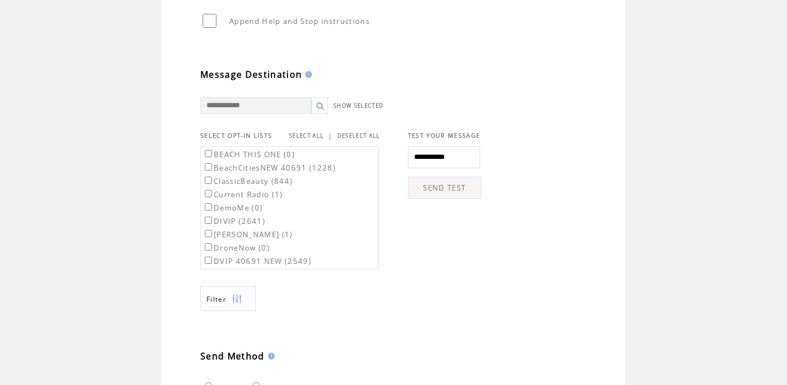 Image resolution: width=787 pixels, height=385 pixels. Describe the element at coordinates (233, 356) in the screenshot. I see `span: Send Method` at that location.